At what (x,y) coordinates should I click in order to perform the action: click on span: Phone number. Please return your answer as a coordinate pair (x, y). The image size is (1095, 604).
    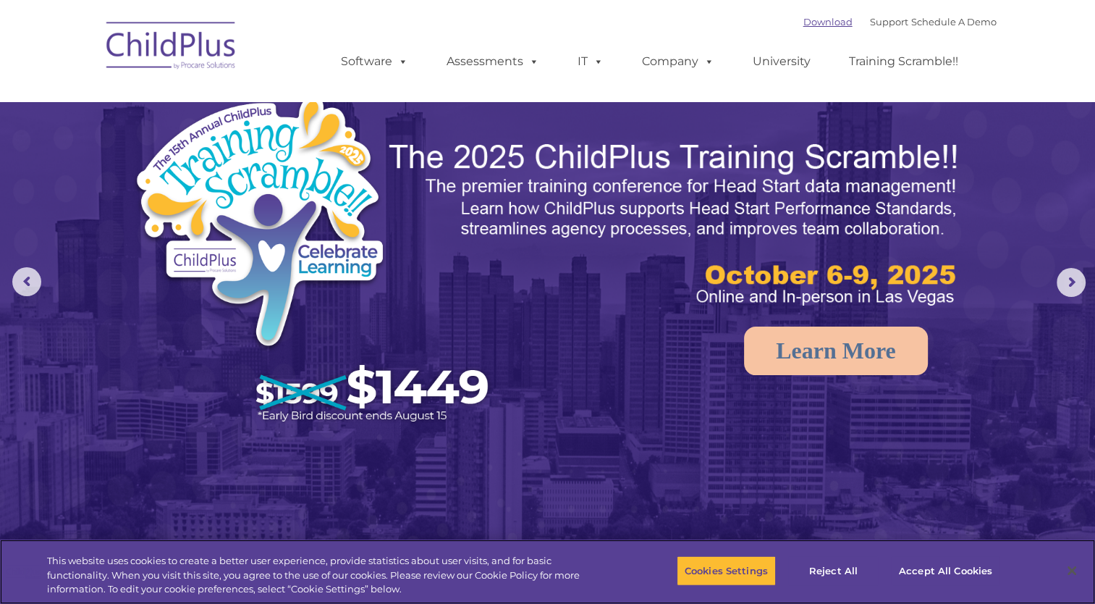
    Looking at the image, I should click on (232, 160).